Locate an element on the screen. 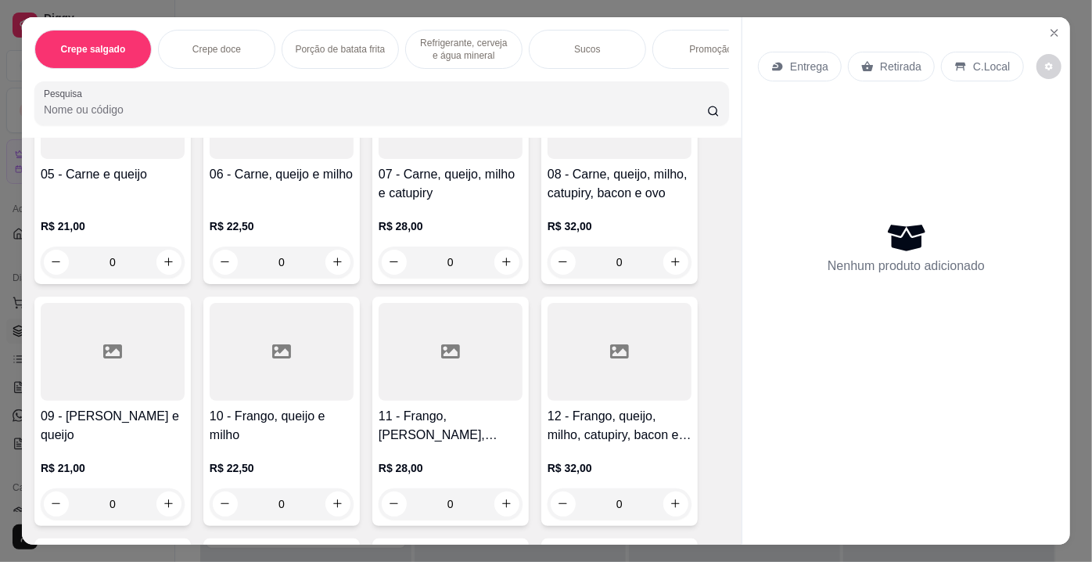 This screenshot has height=562, width=1092. label: Pesquisa is located at coordinates (66, 93).